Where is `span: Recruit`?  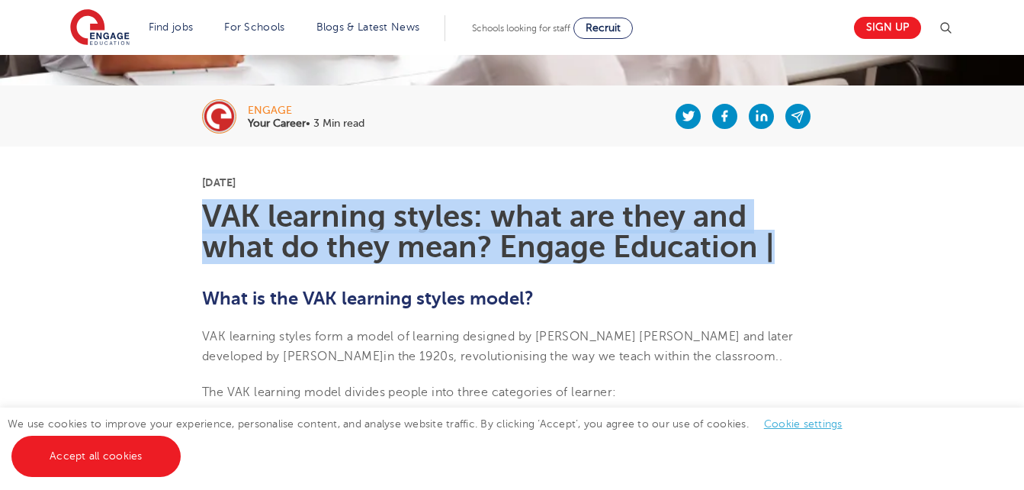
span: Recruit is located at coordinates (603, 27).